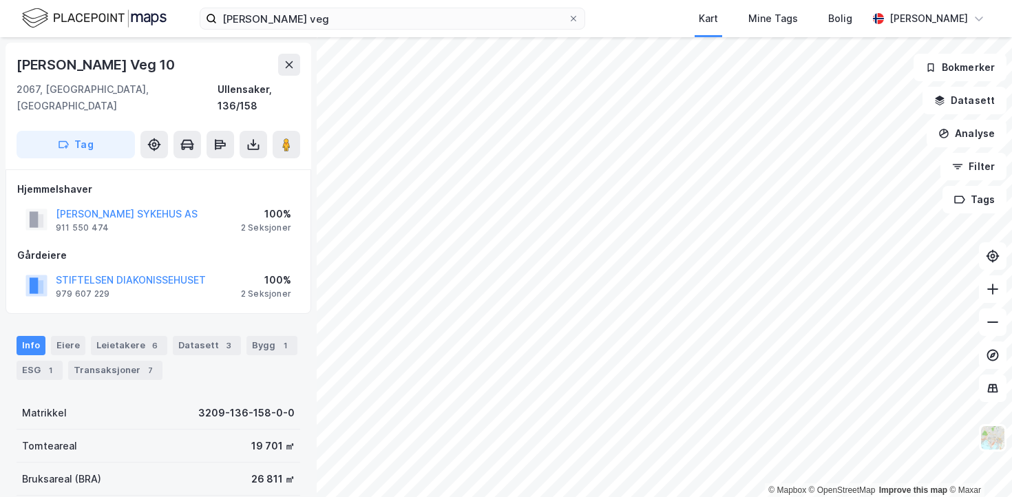 The height and width of the screenshot is (497, 1012). What do you see at coordinates (155, 345) in the screenshot?
I see `div: 6` at bounding box center [155, 345].